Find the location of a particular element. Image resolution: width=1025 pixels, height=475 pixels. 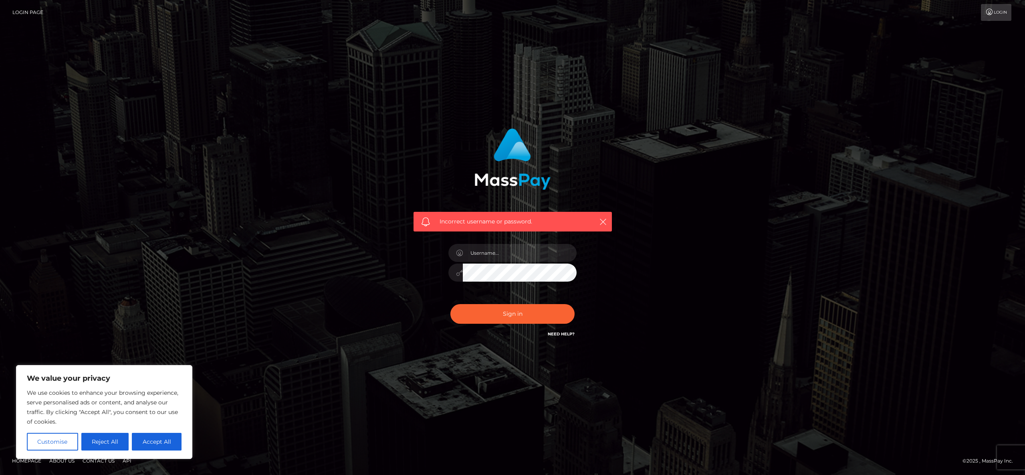

button: Reject All is located at coordinates (105, 441).